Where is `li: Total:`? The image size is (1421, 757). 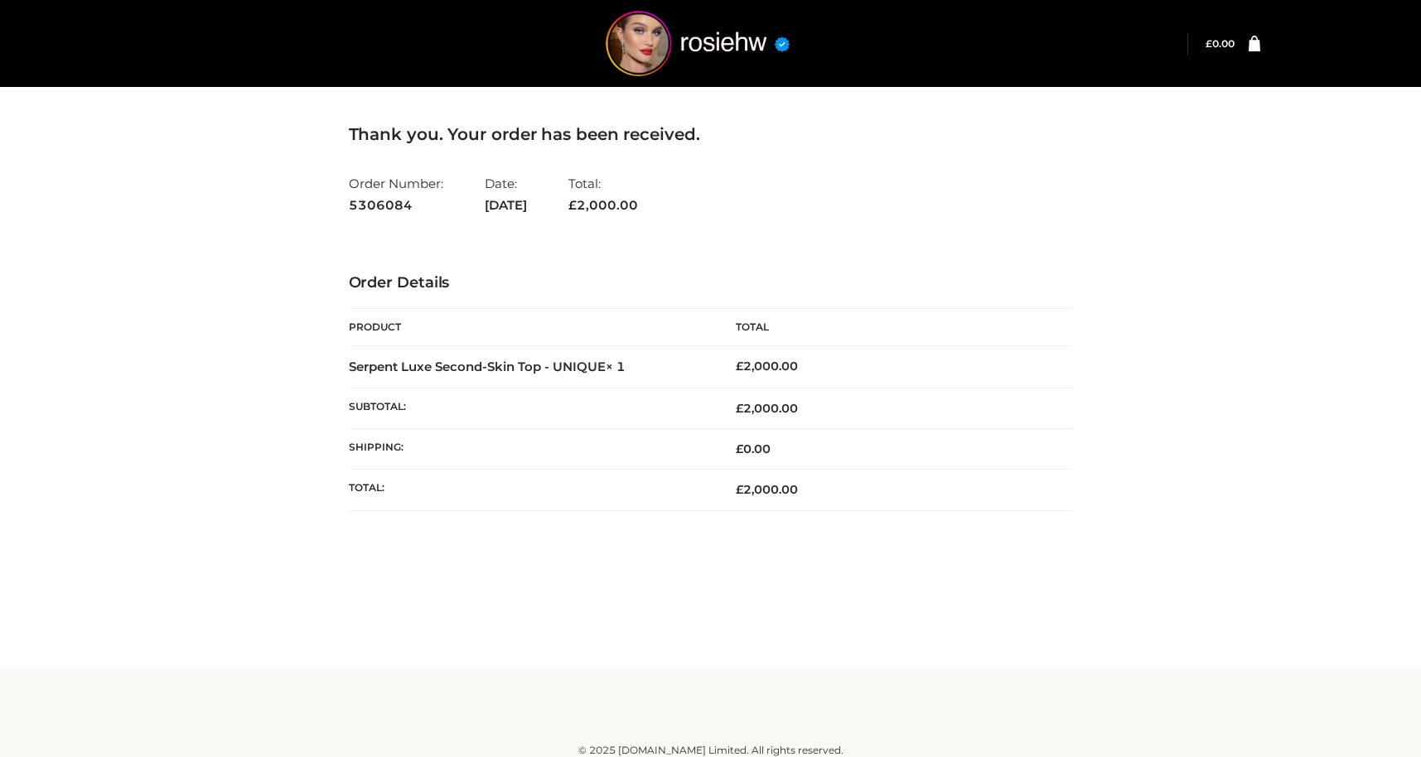
li: Total: is located at coordinates (603, 194).